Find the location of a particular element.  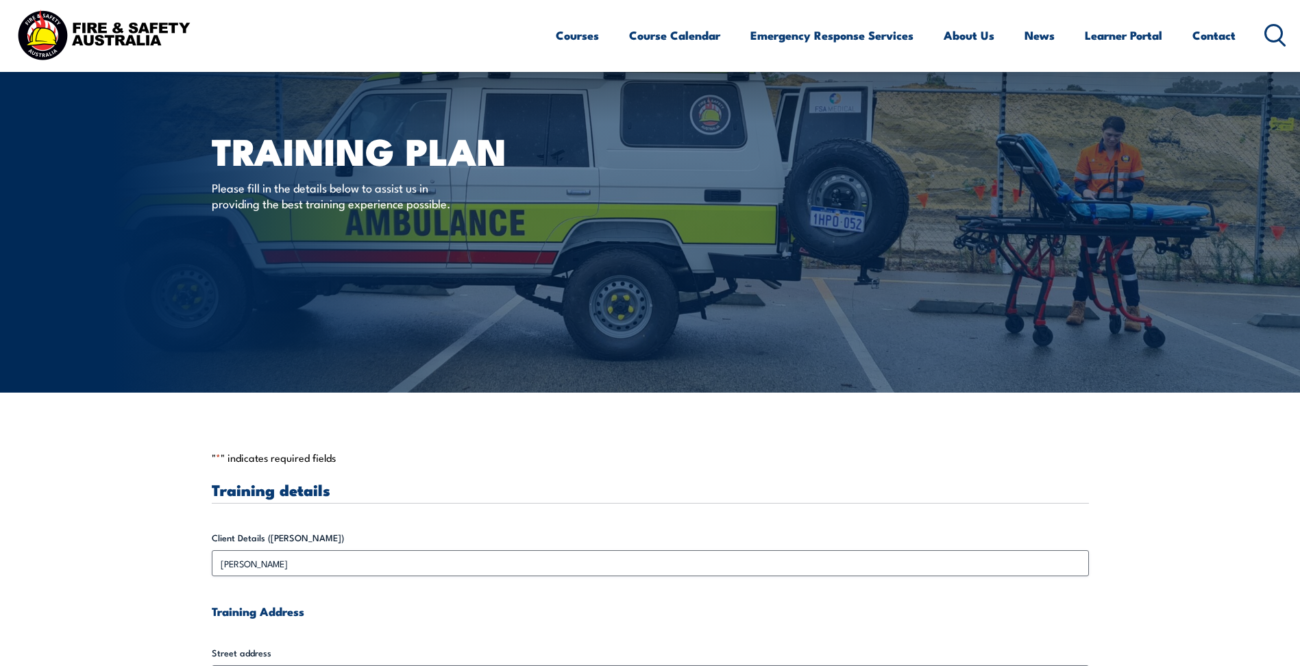

h1: Training plan is located at coordinates (381, 150).